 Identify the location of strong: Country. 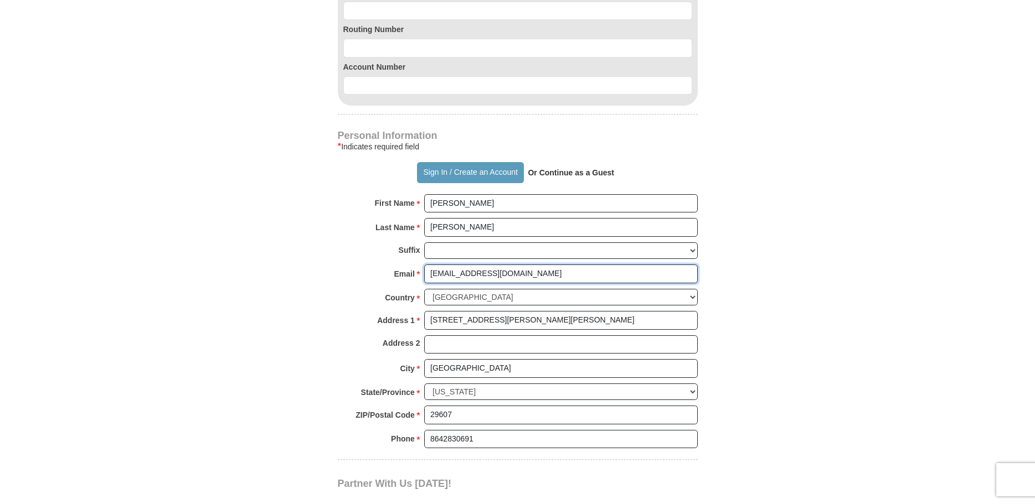
(400, 298).